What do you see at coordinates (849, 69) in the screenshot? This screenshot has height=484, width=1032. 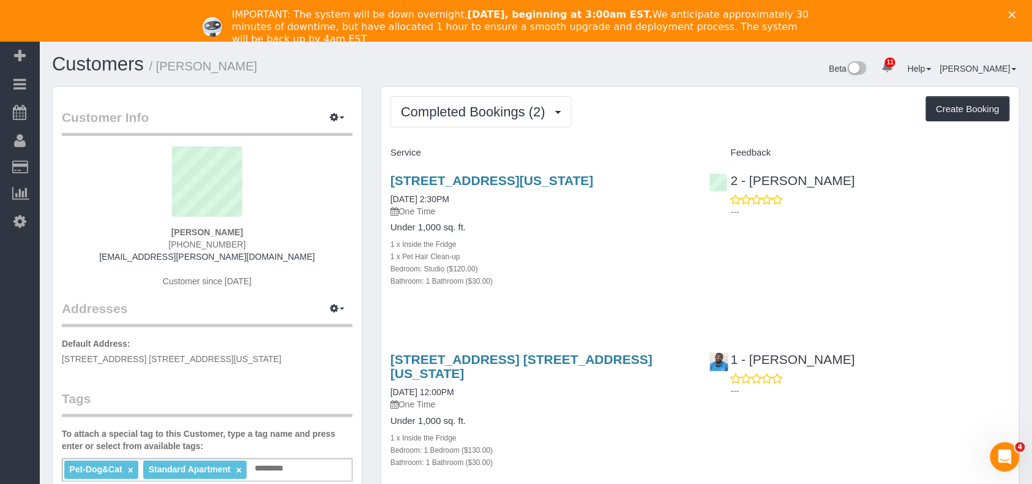 I see `a: Beta` at bounding box center [849, 69].